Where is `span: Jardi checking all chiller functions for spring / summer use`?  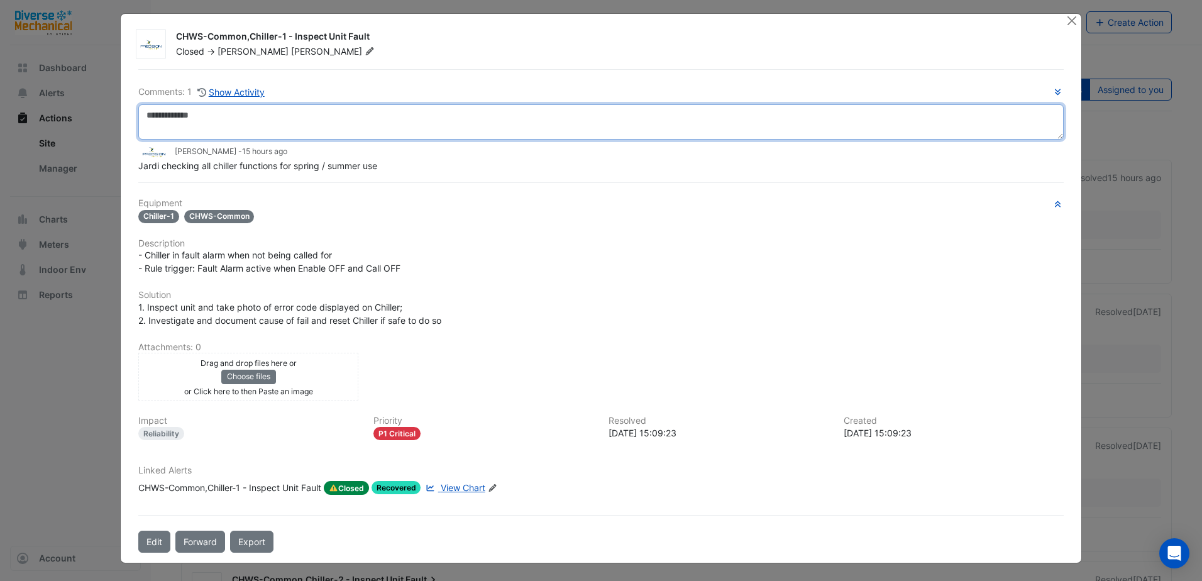
span: Jardi checking all chiller functions for spring / summer use is located at coordinates (258, 165).